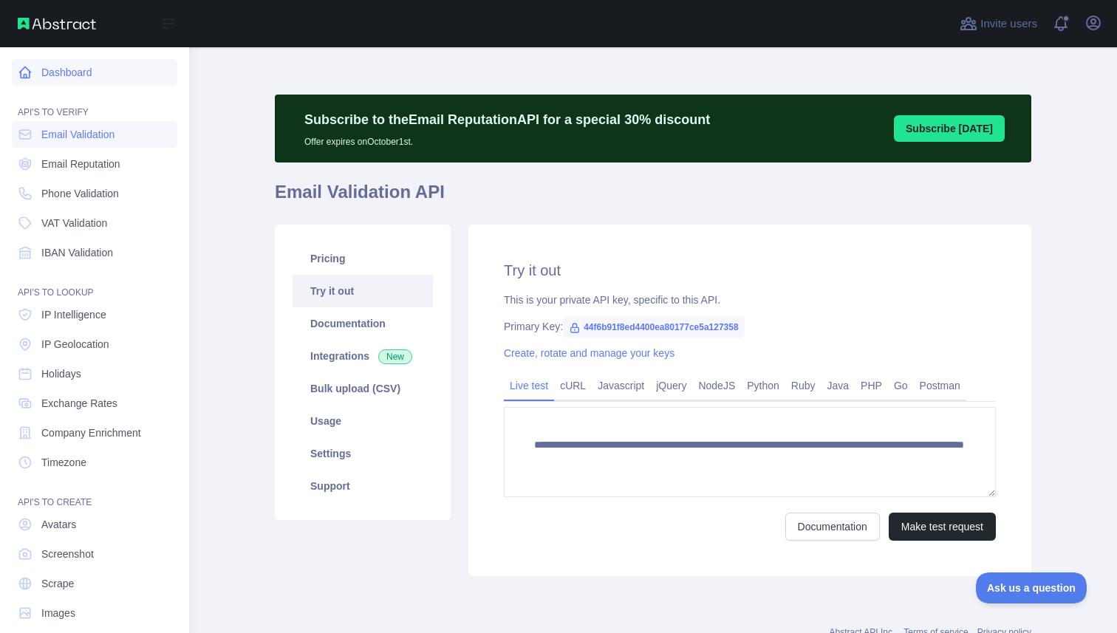 The height and width of the screenshot is (633, 1117). What do you see at coordinates (64, 463) in the screenshot?
I see `span: Timezone` at bounding box center [64, 463].